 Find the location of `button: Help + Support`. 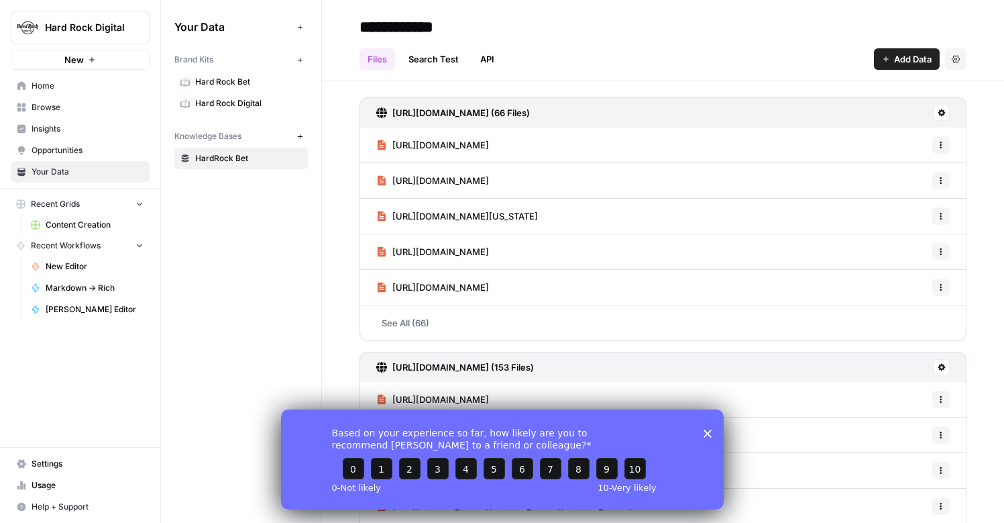

button: Help + Support is located at coordinates (80, 507).